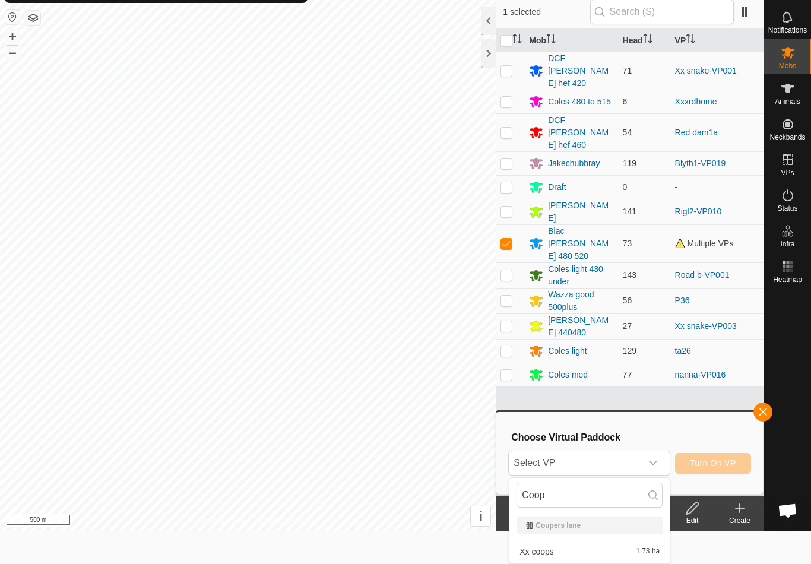  What do you see at coordinates (787, 244) in the screenshot?
I see `span: Infra` at bounding box center [787, 244].